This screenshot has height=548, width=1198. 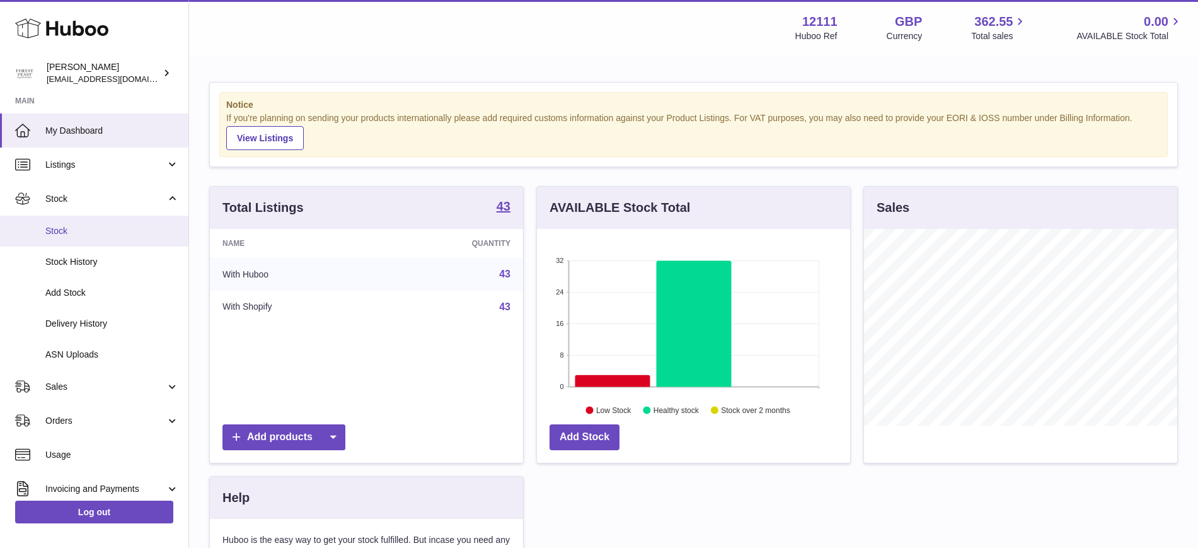 I want to click on strong: 12111, so click(x=820, y=21).